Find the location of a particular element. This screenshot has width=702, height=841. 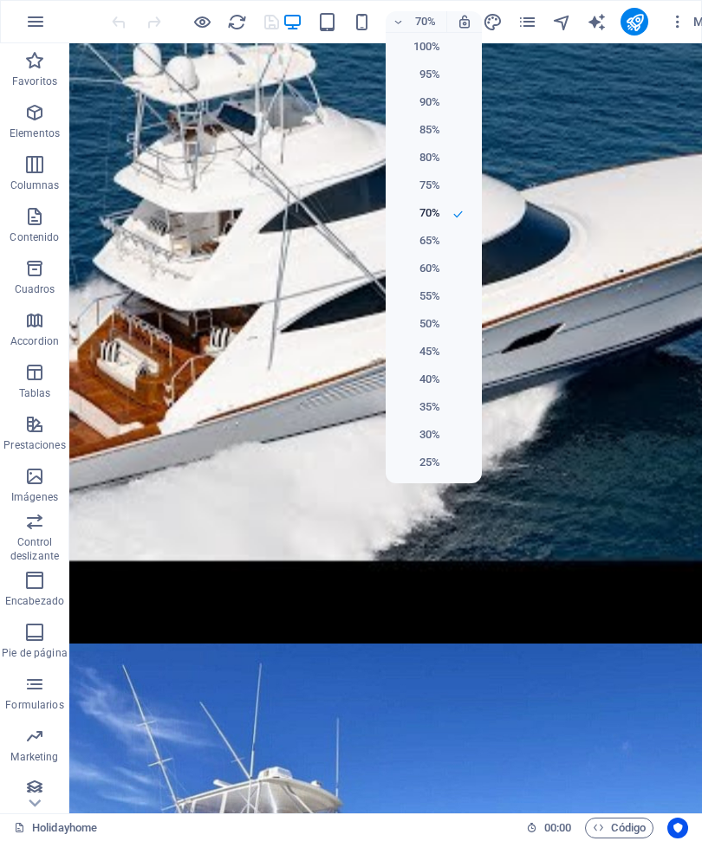

h6: 65% is located at coordinates (417, 241).